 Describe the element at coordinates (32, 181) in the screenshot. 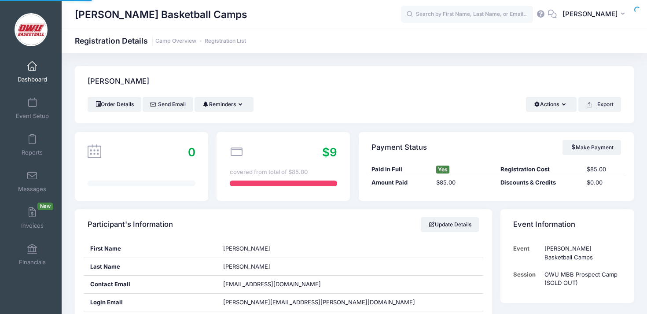

I see `a: Messages` at that location.